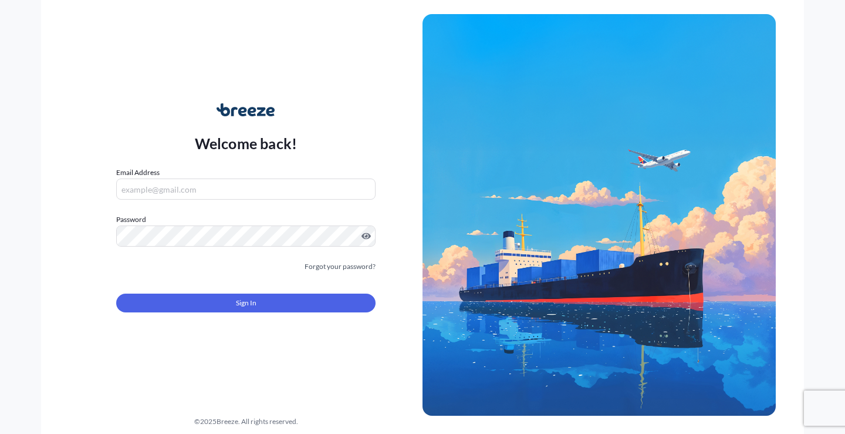  I want to click on input: example@gmail.com, so click(246, 189).